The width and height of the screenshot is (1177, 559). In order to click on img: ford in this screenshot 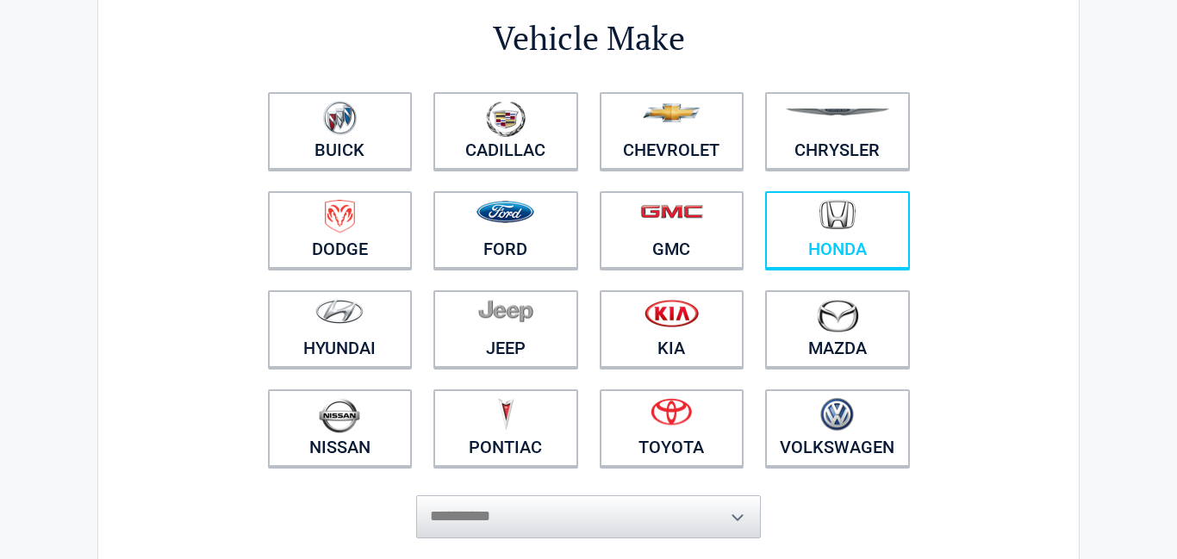, I will do `click(505, 212)`.